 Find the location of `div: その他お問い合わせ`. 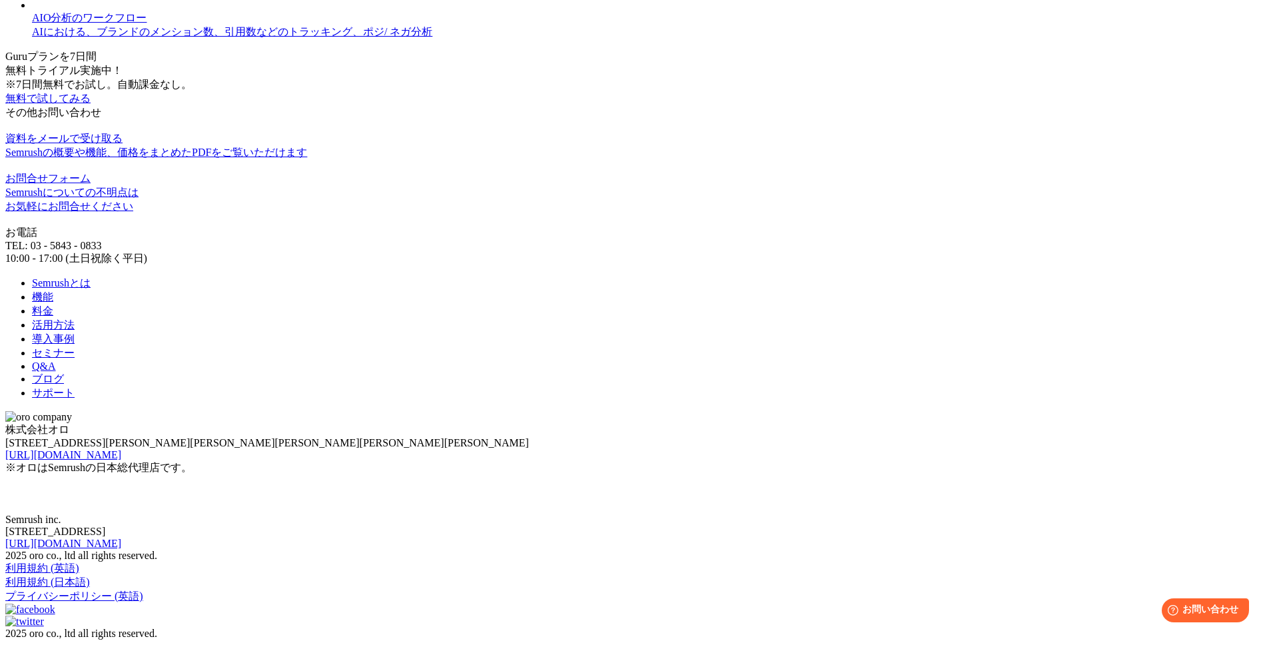

div: その他お問い合わせ is located at coordinates (634, 113).